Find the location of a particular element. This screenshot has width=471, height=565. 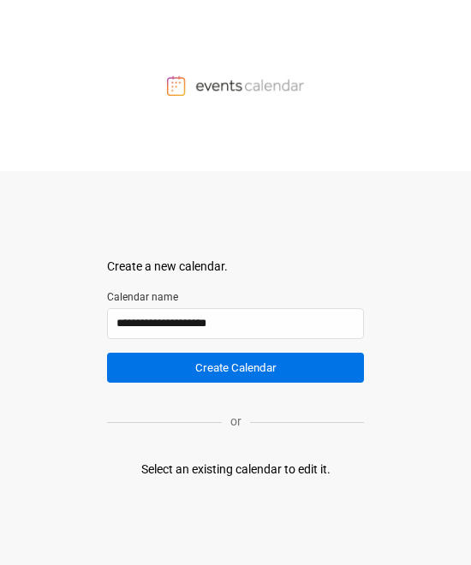

div: Create a new calendar. is located at coordinates (235, 266).